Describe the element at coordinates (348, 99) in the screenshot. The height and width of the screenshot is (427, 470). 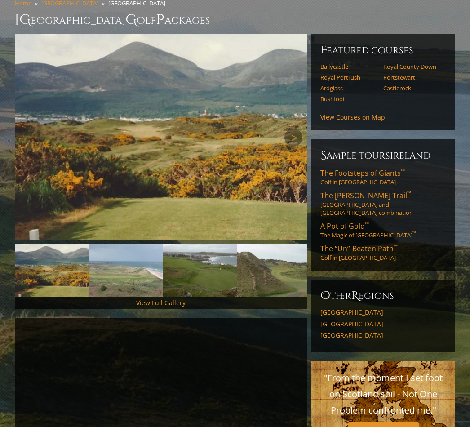
I see `a: Bushfoot` at that location.